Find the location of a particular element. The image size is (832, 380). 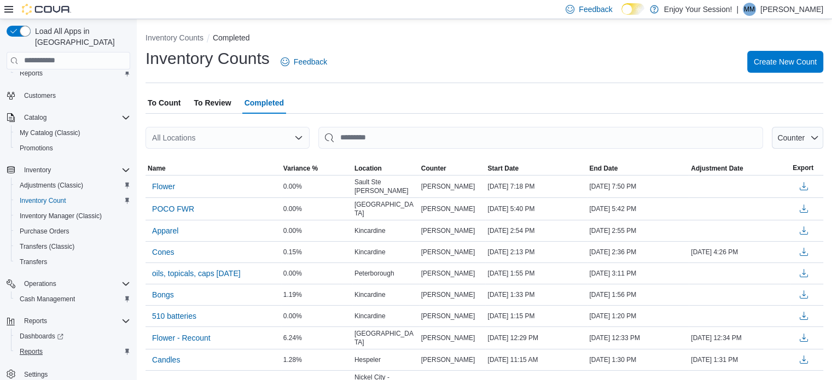

button: Inventory Manager (Classic) is located at coordinates (73, 216).